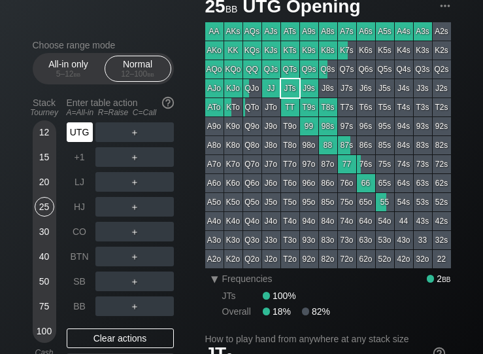  I want to click on div: T3o, so click(290, 240).